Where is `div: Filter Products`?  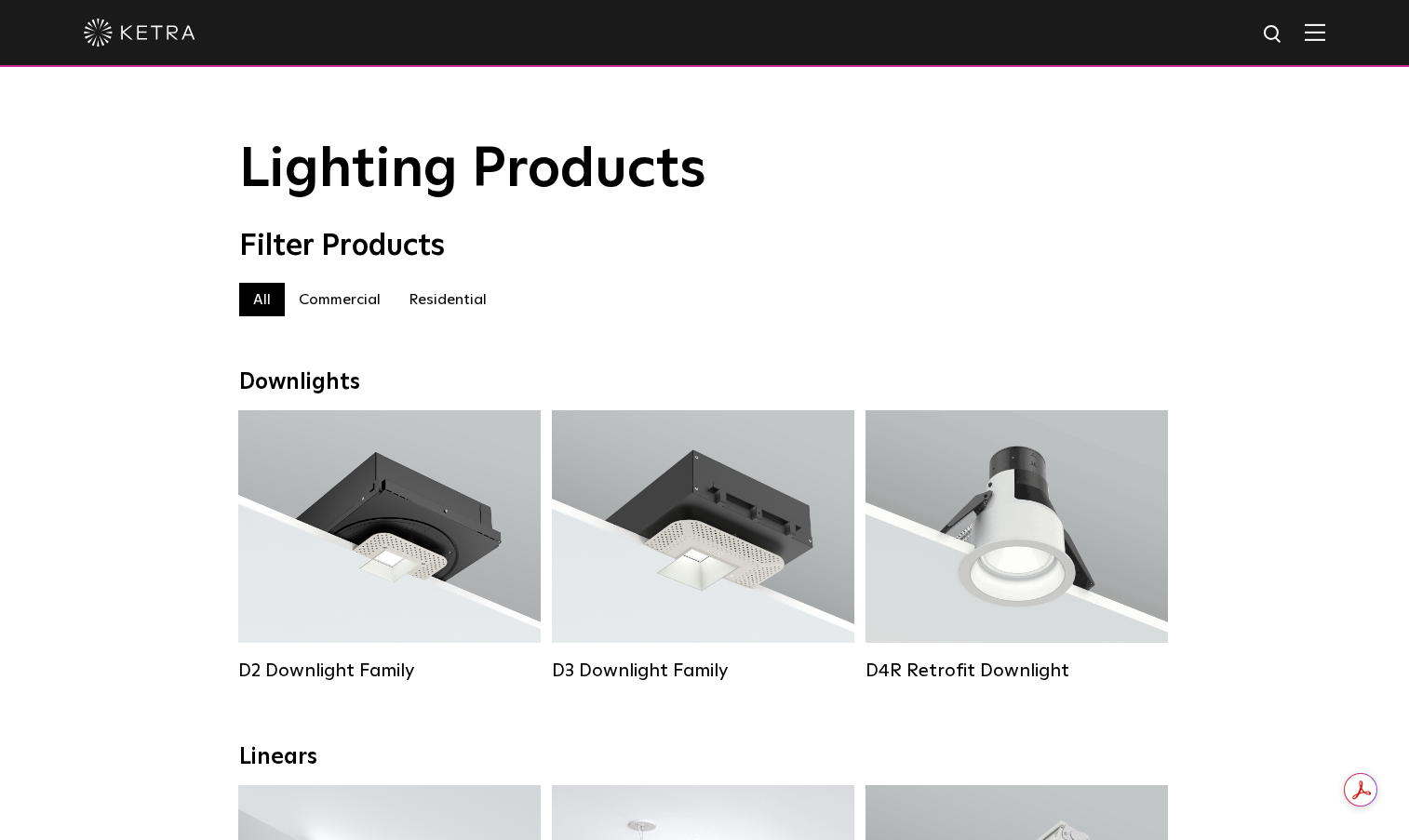 div: Filter Products is located at coordinates (704, 246).